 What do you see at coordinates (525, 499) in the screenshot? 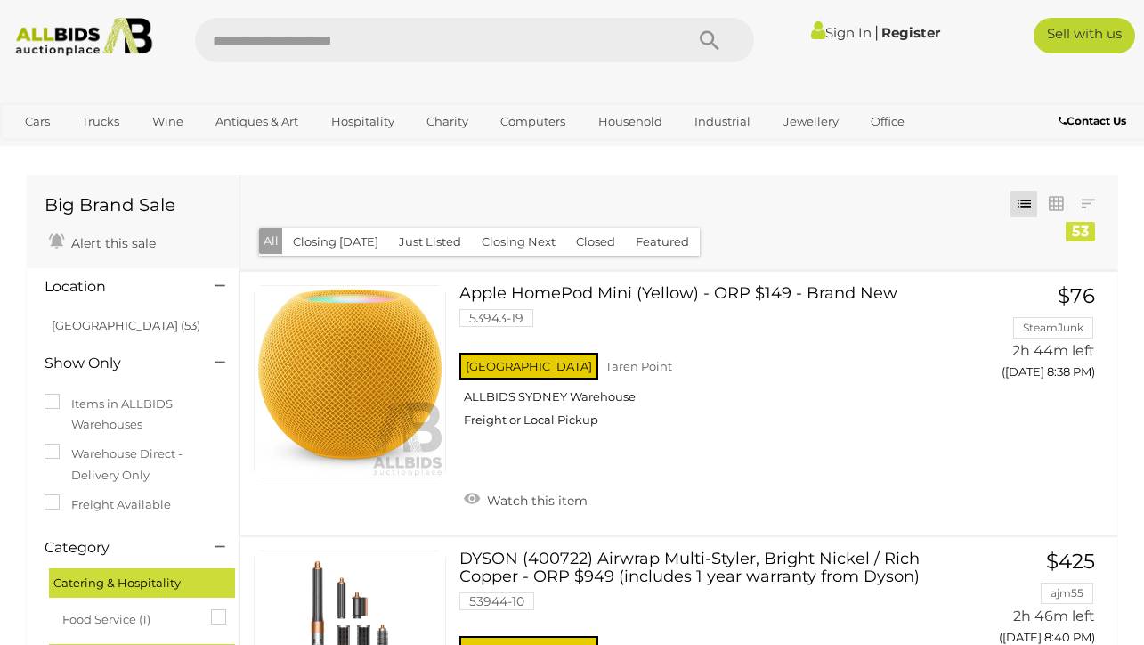
I see `a: Watch this item` at bounding box center [525, 499].